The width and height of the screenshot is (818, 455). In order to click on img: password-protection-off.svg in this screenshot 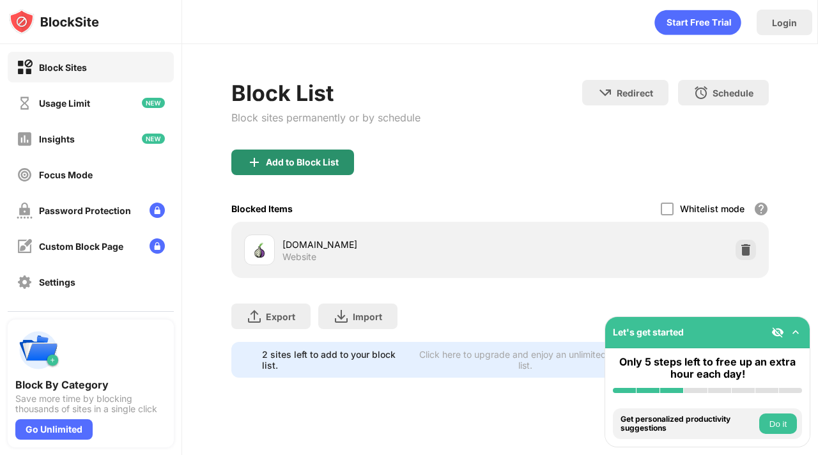, I will do `click(24, 210)`.